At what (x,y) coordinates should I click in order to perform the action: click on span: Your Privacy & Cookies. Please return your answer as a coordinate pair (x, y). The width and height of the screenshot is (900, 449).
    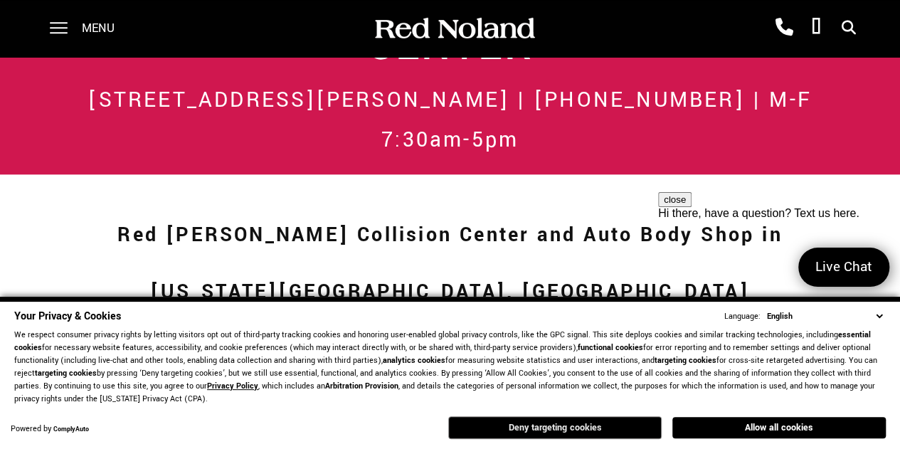
    Looking at the image, I should click on (68, 316).